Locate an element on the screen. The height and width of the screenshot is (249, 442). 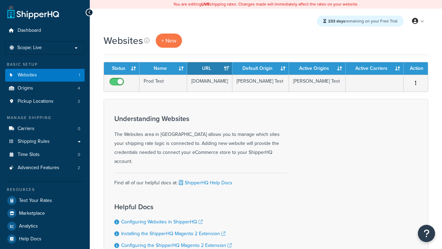
li: Help Docs is located at coordinates (45, 239).